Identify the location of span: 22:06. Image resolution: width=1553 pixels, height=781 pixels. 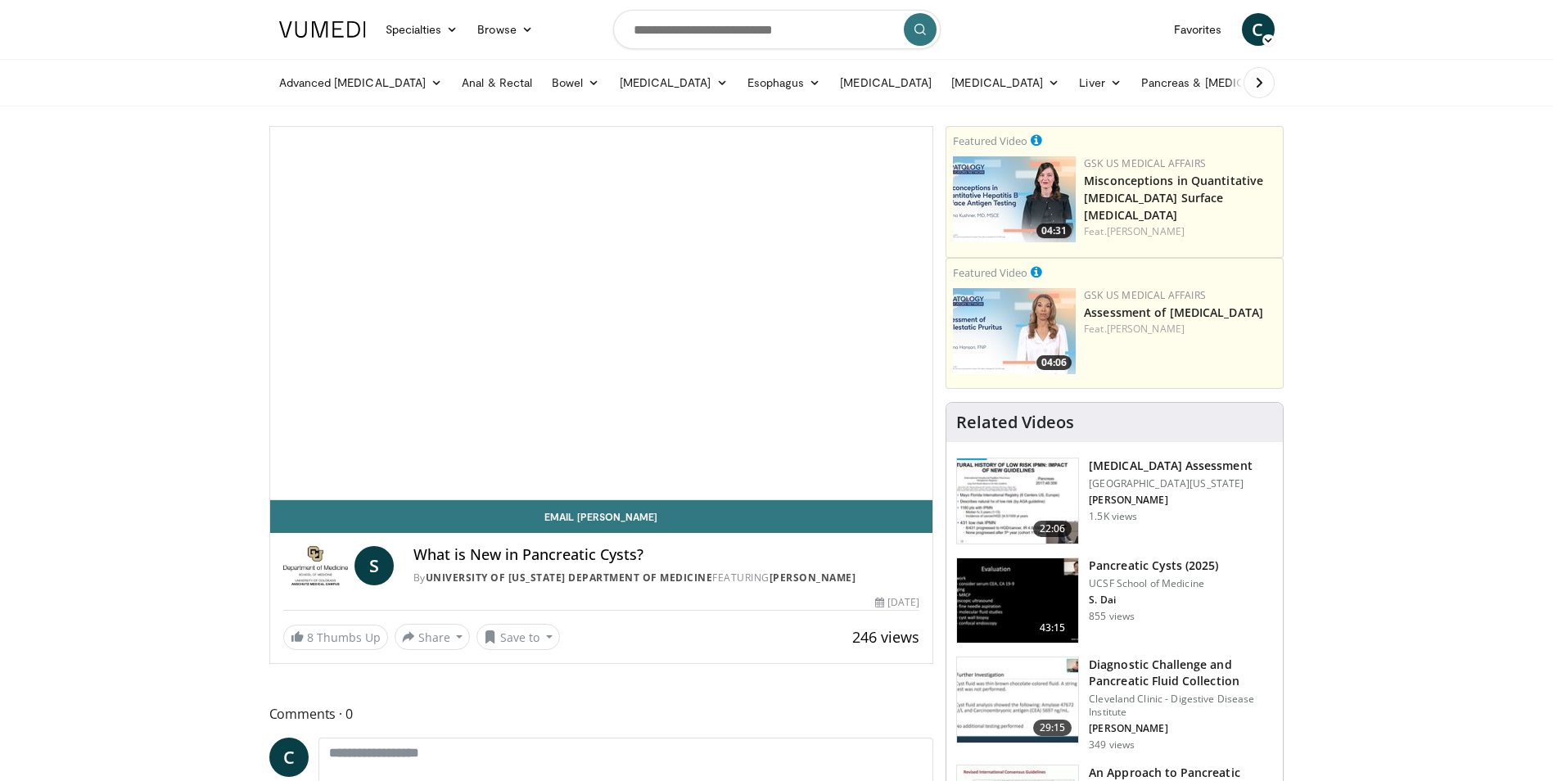
(1053, 529).